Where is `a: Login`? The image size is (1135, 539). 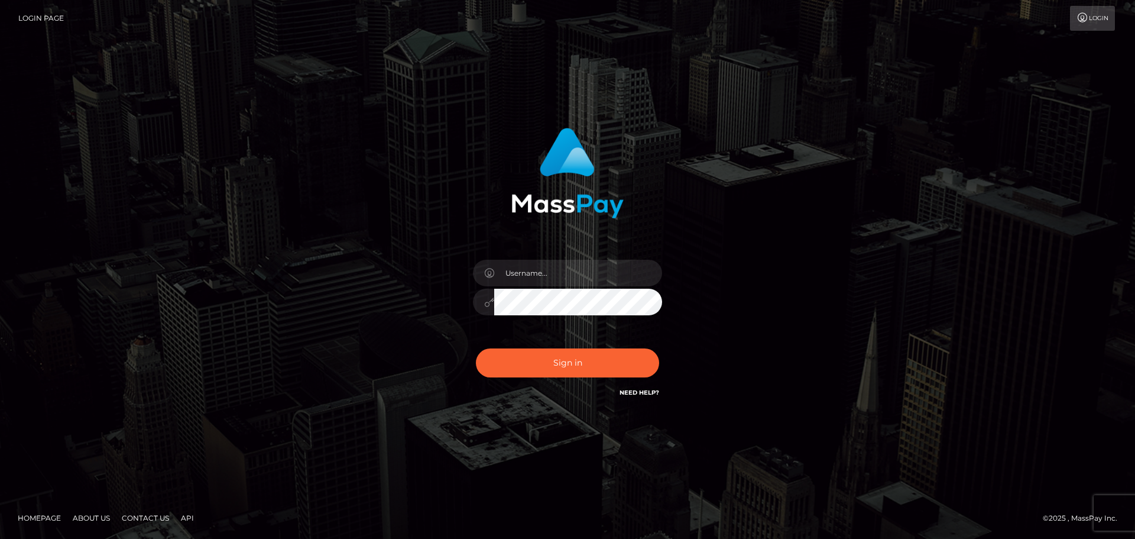
a: Login is located at coordinates (1093, 18).